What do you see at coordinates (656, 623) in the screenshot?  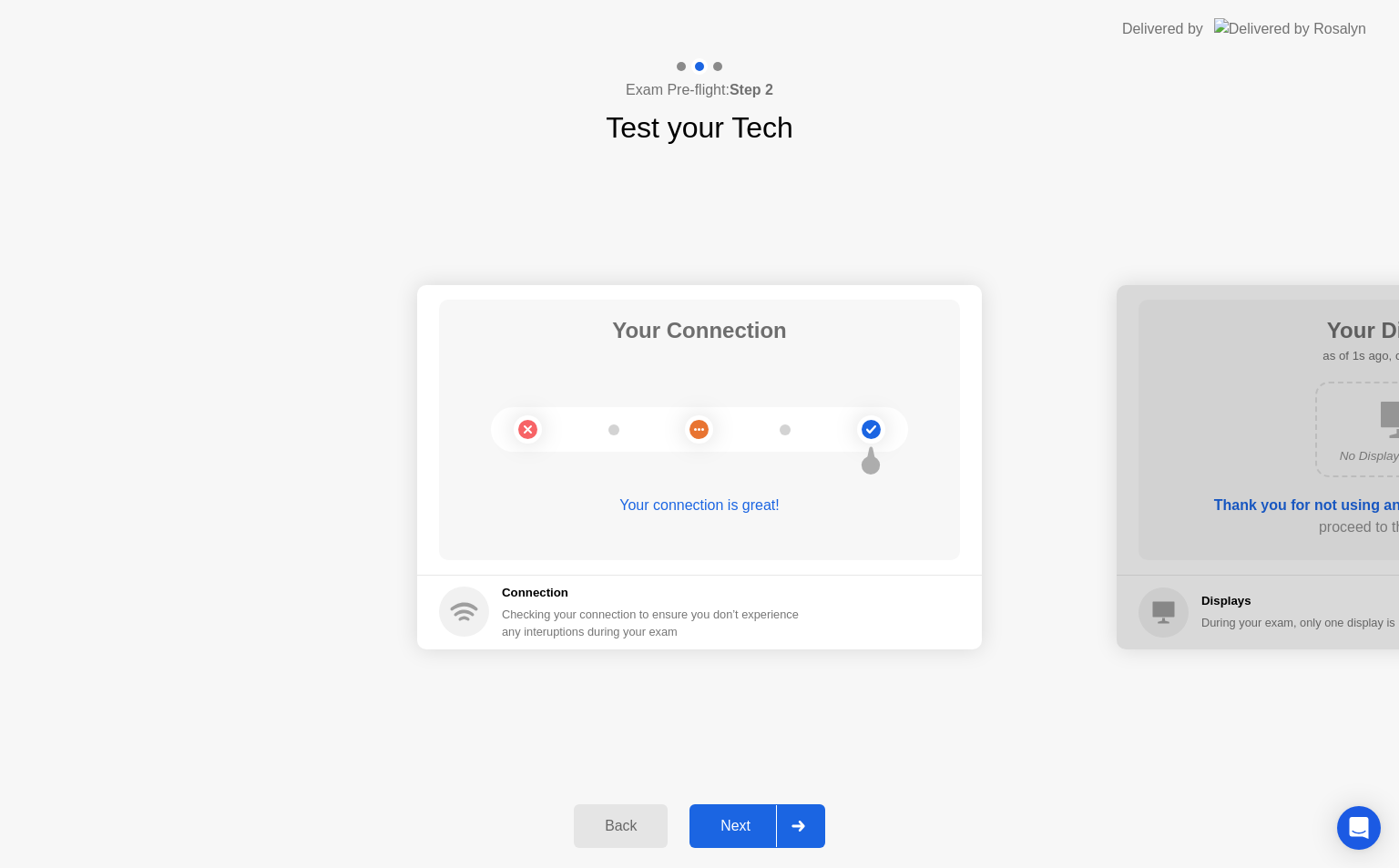 I see `div: Checking your connection to ensure you don’t experience any interuptions during your exam` at bounding box center [656, 623].